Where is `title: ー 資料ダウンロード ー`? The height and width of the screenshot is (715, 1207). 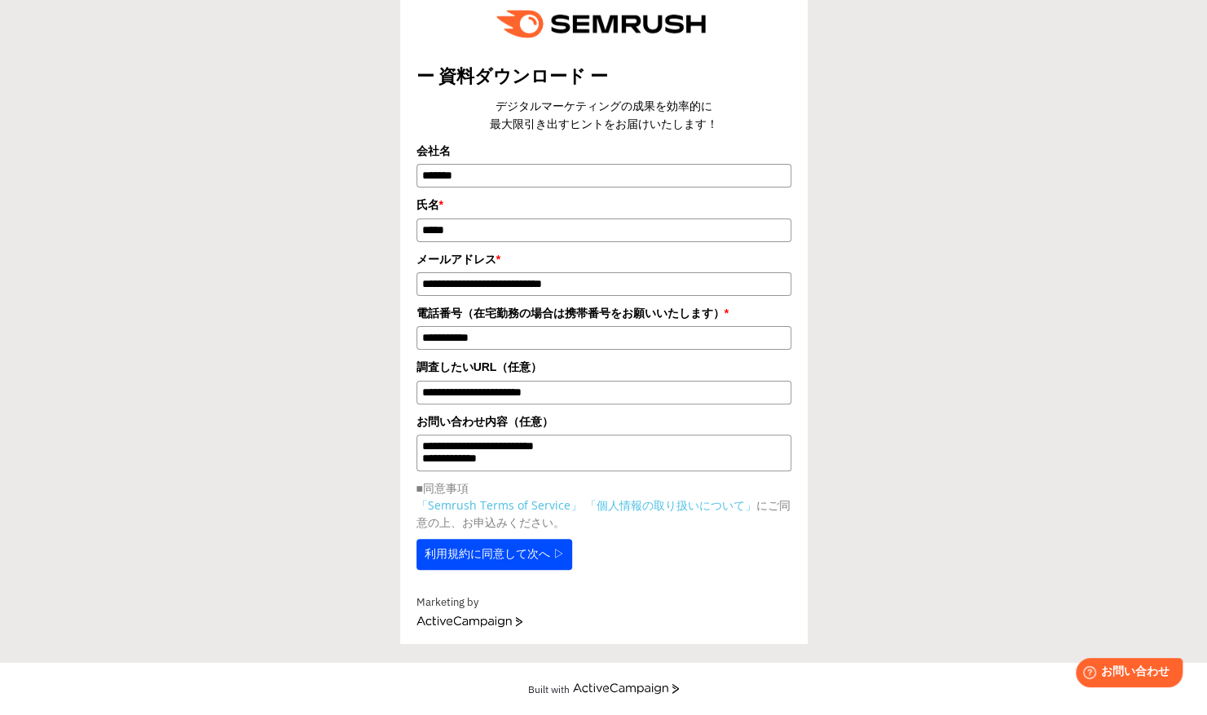 title: ー 資料ダウンロード ー is located at coordinates (604, 76).